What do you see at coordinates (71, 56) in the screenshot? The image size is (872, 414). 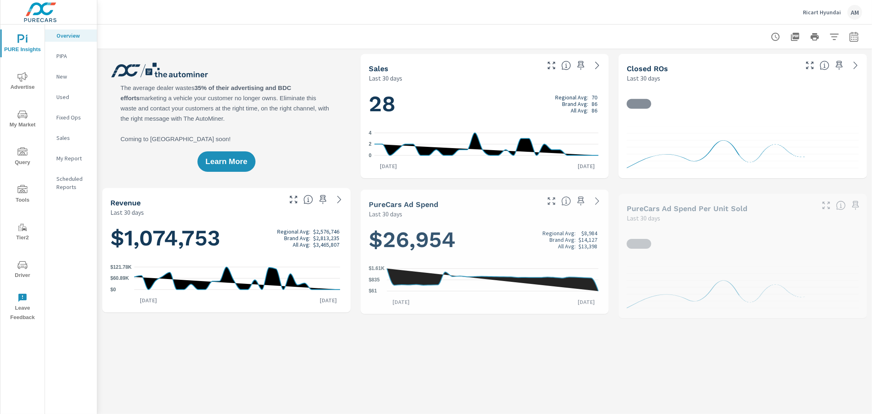 I see `div: PIPA` at bounding box center [71, 56].